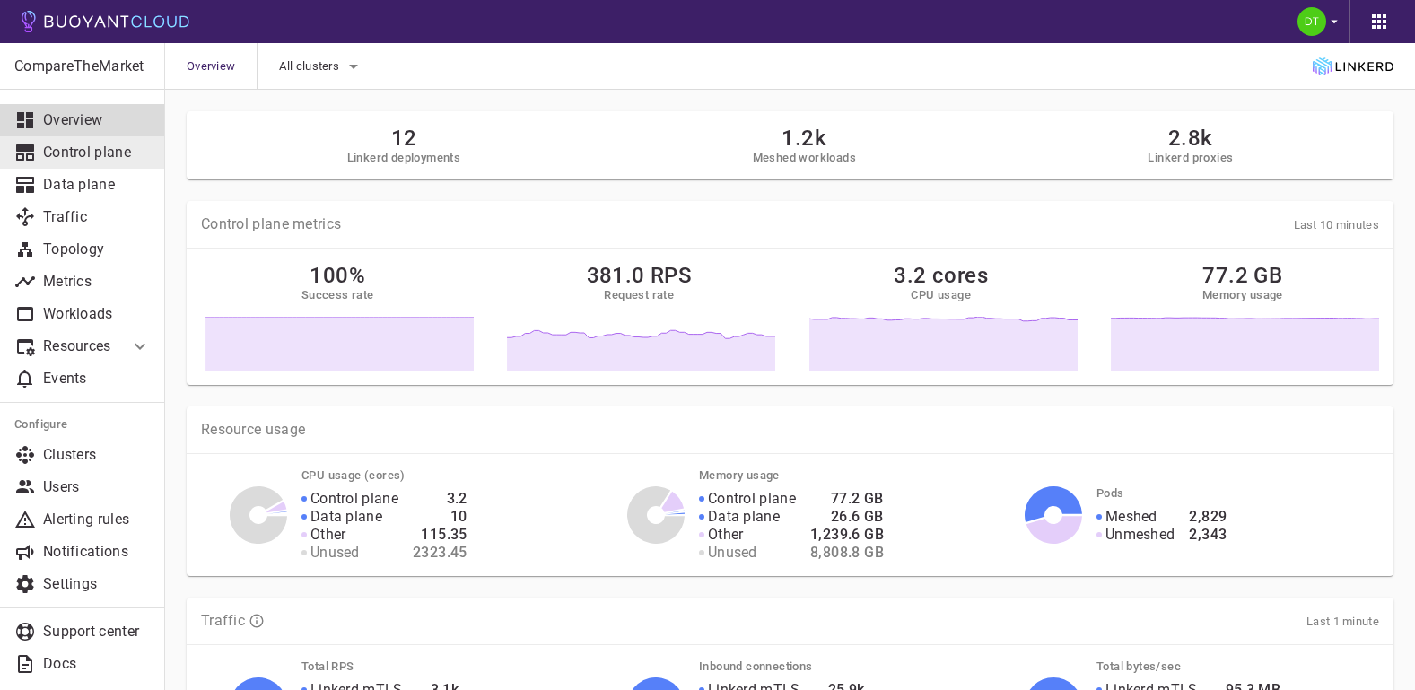  What do you see at coordinates (97, 520) in the screenshot?
I see `p: Alerting rules` at bounding box center [97, 520].